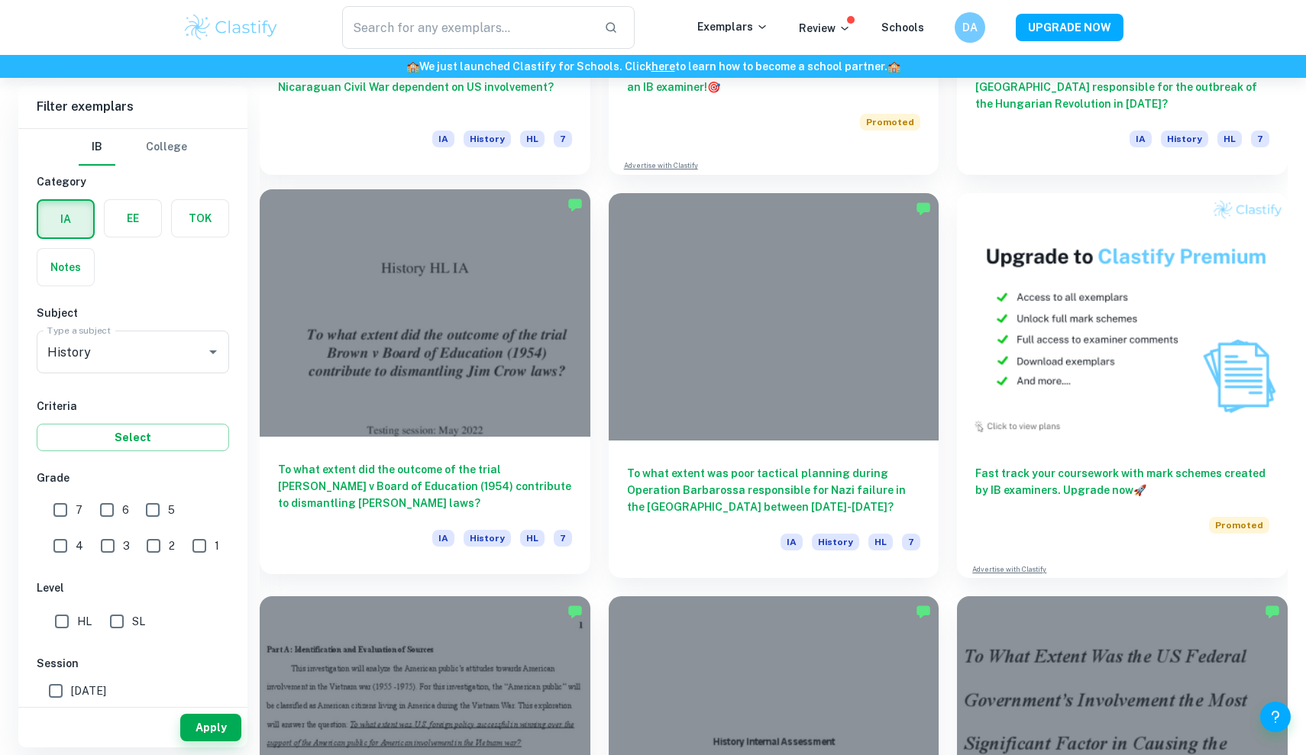 The height and width of the screenshot is (755, 1306). What do you see at coordinates (133, 313) in the screenshot?
I see `h6: Subject` at bounding box center [133, 313].